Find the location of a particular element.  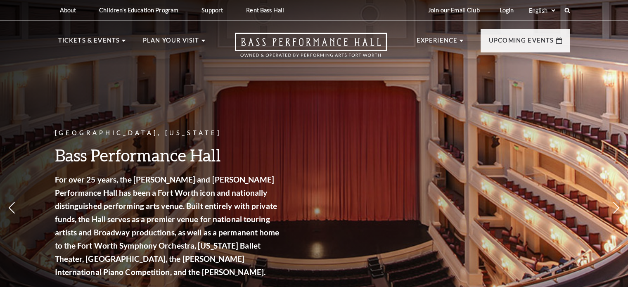

select: Select: is located at coordinates (542, 10).